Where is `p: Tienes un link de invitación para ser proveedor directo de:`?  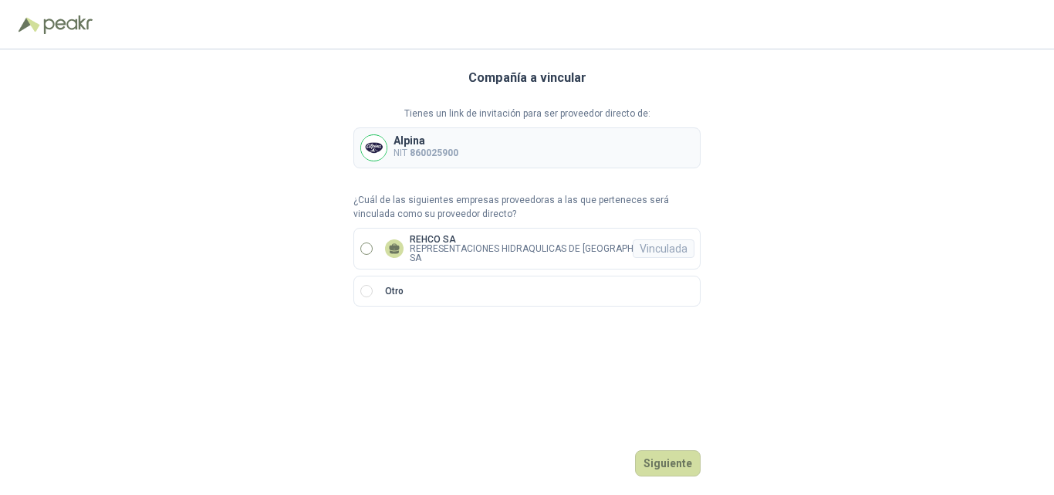
p: Tienes un link de invitación para ser proveedor directo de: is located at coordinates (527, 113).